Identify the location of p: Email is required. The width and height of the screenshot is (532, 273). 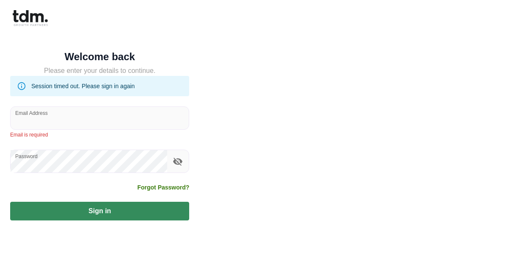
(100, 135).